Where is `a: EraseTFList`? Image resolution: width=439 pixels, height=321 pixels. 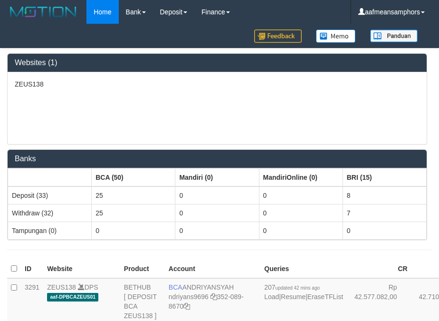
a: EraseTFList is located at coordinates (325, 297).